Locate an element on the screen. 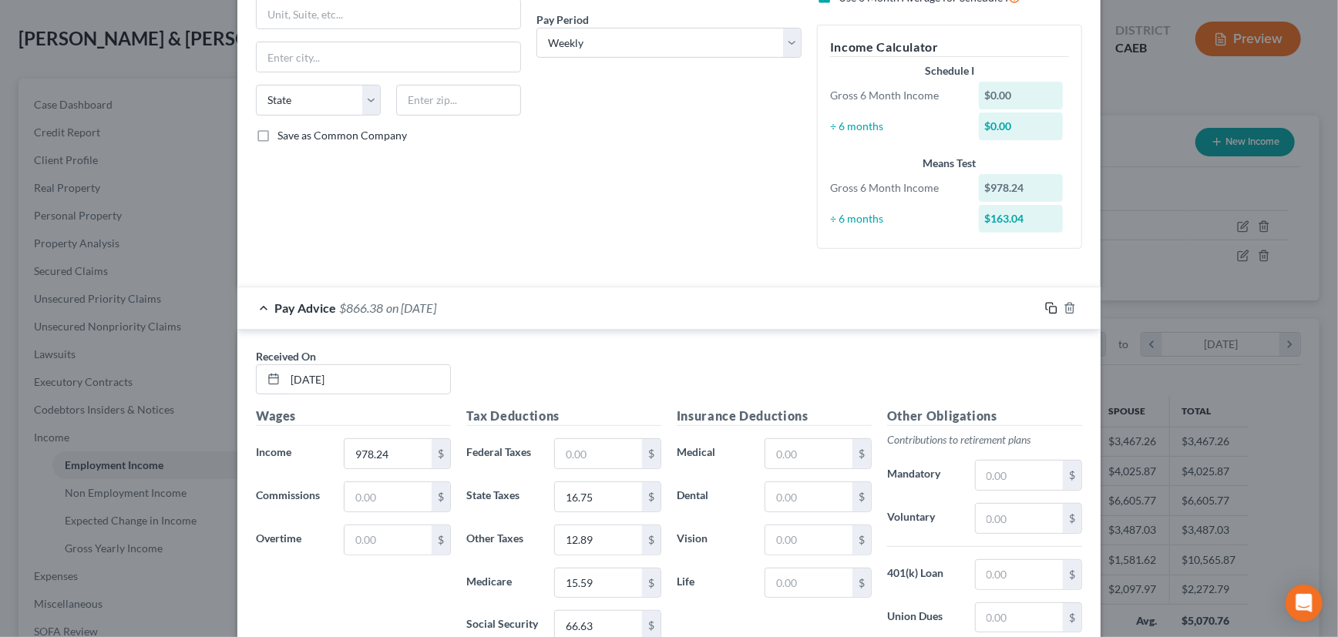  label: Dental is located at coordinates (713, 497).